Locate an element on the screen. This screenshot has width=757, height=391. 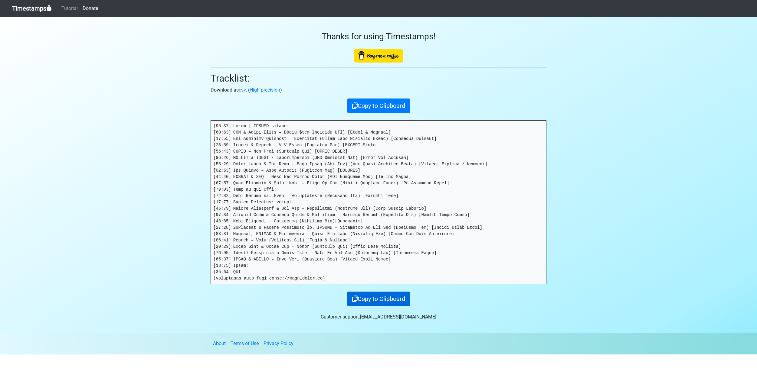
p: Download as . ( ) is located at coordinates (378, 90).